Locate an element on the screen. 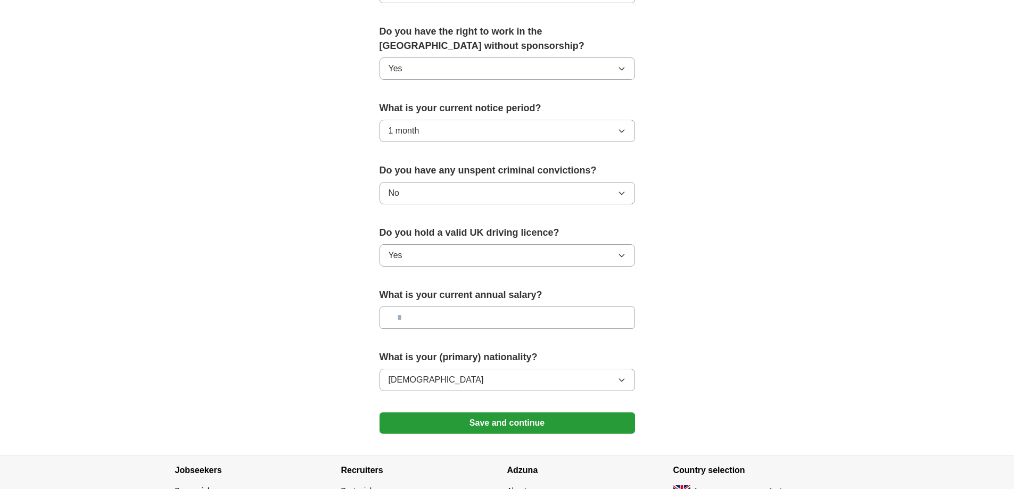  h4: Country selection is located at coordinates (756, 470).